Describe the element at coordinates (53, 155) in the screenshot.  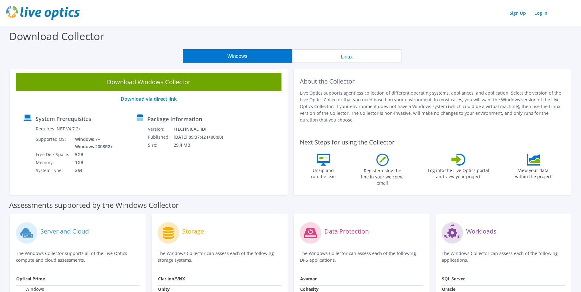
I see `td: Free Disk Space:` at that location.